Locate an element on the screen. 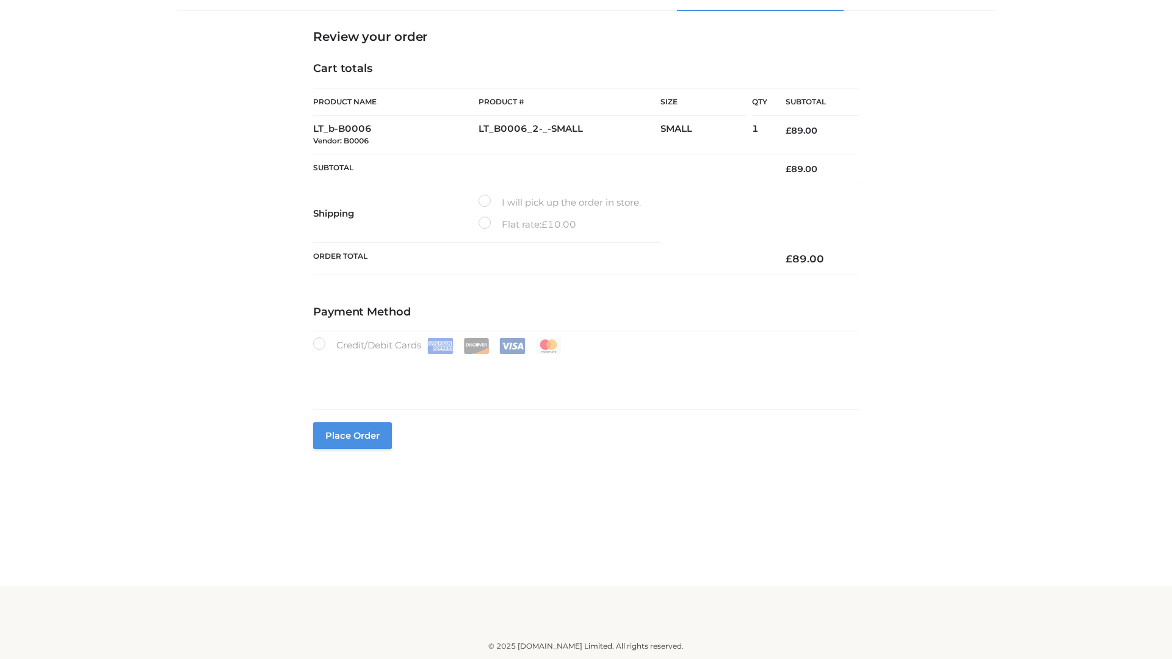  td: SMALL is located at coordinates (706, 135).